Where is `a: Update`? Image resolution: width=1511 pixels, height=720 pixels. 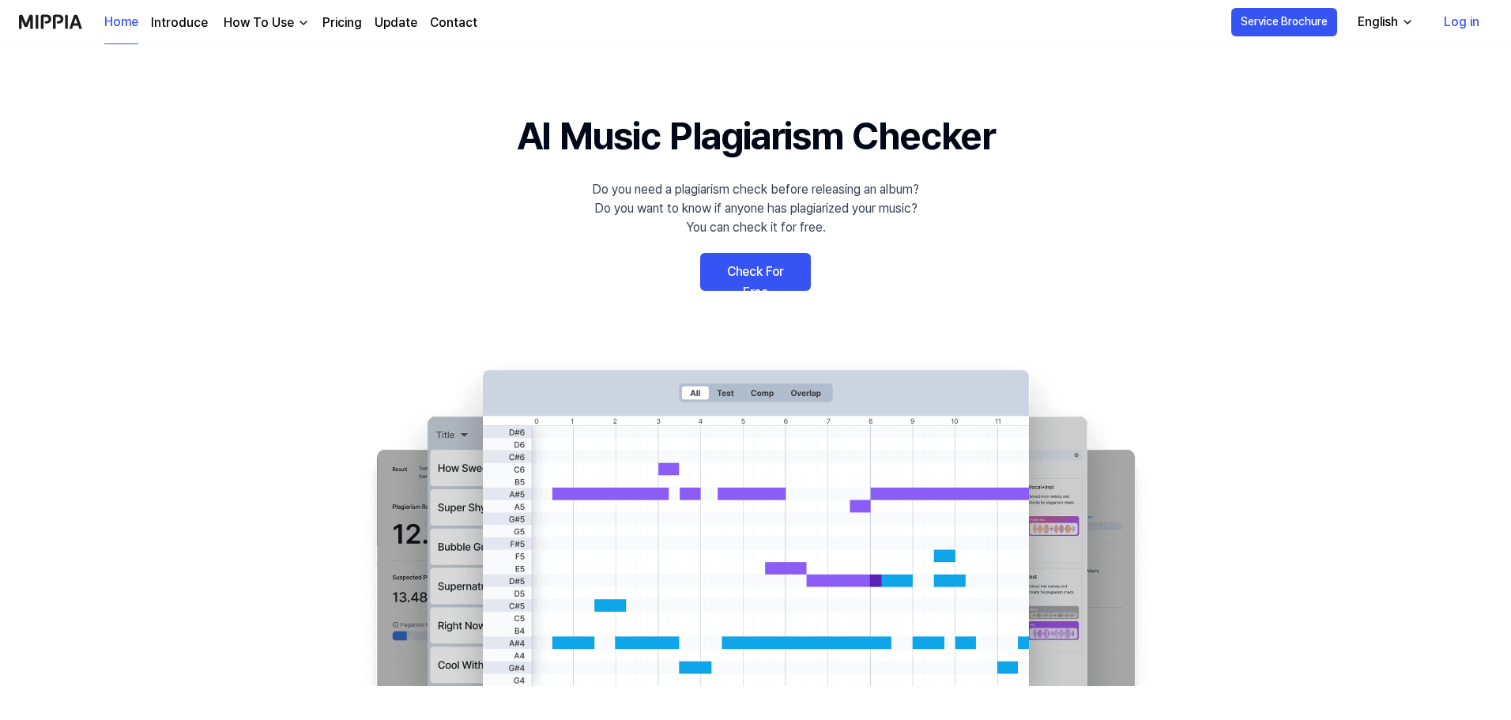 a: Update is located at coordinates (396, 23).